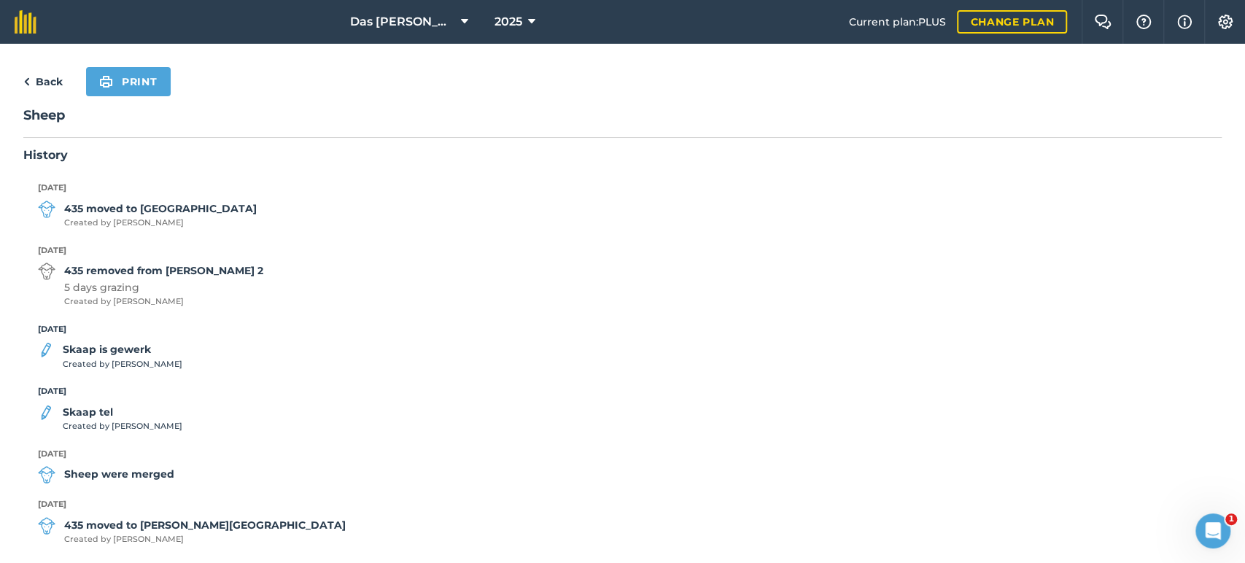 This screenshot has height=563, width=1245. Describe the element at coordinates (128, 82) in the screenshot. I see `button: Print` at that location.